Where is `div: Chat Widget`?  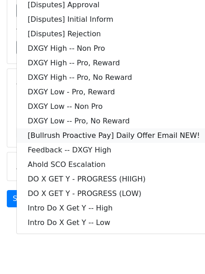 div: Chat Widget is located at coordinates (183, 253).